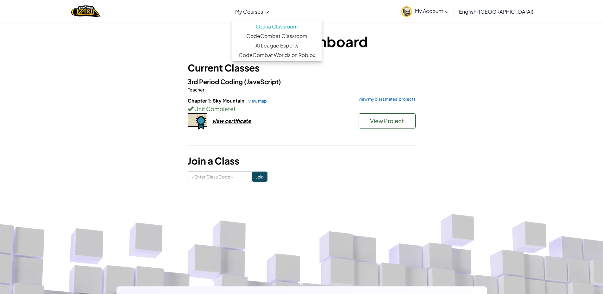 The height and width of the screenshot is (294, 603). I want to click on a: Ozaria Classroom, so click(277, 27).